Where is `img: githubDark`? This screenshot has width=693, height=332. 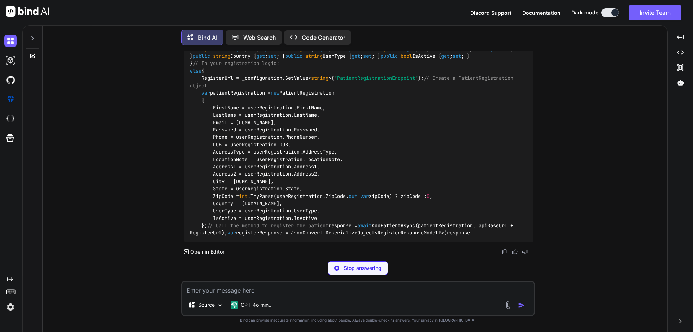
img: githubDark is located at coordinates (10, 80).